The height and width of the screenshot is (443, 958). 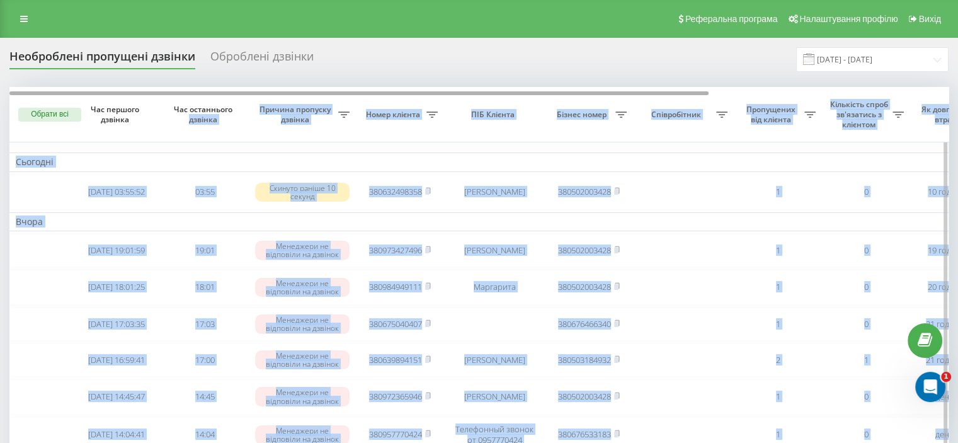 I want to click on span: Реферальна програма, so click(x=731, y=19).